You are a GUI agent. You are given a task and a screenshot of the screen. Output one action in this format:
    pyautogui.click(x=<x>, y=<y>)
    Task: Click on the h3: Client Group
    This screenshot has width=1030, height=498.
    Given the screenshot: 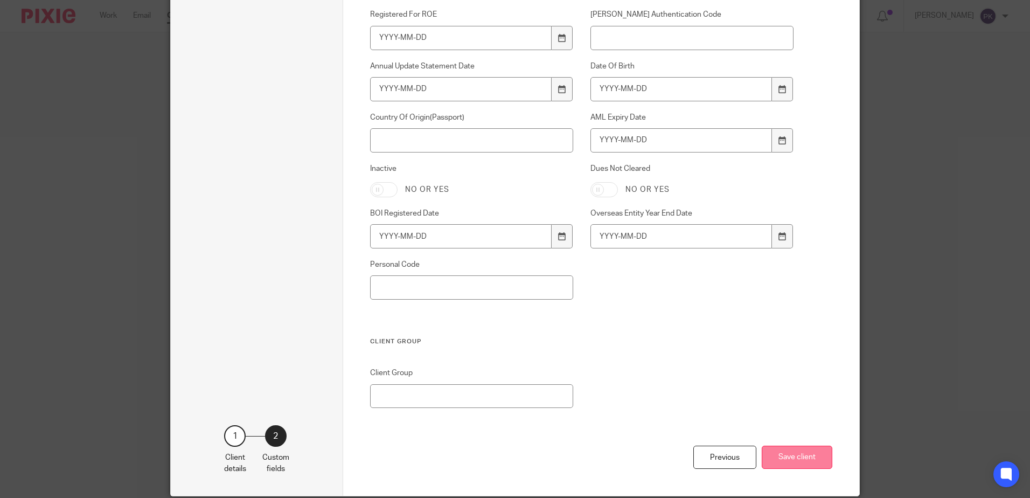 What is the action you would take?
    pyautogui.click(x=582, y=342)
    